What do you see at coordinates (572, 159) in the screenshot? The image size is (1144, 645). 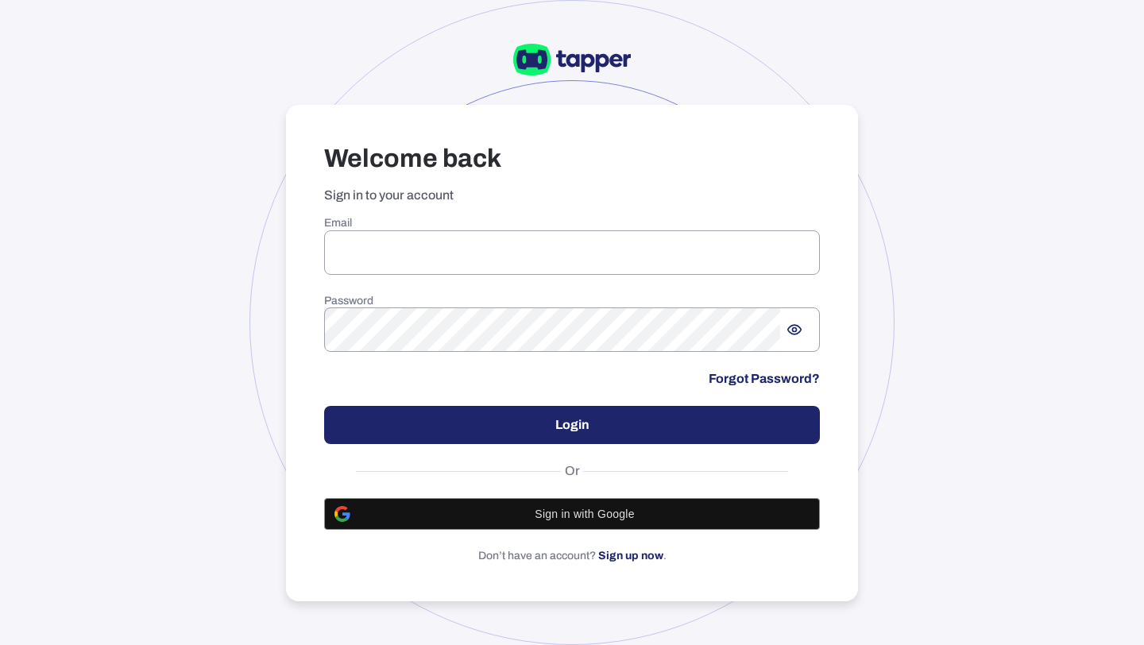 I see `h3: Welcome back` at bounding box center [572, 159].